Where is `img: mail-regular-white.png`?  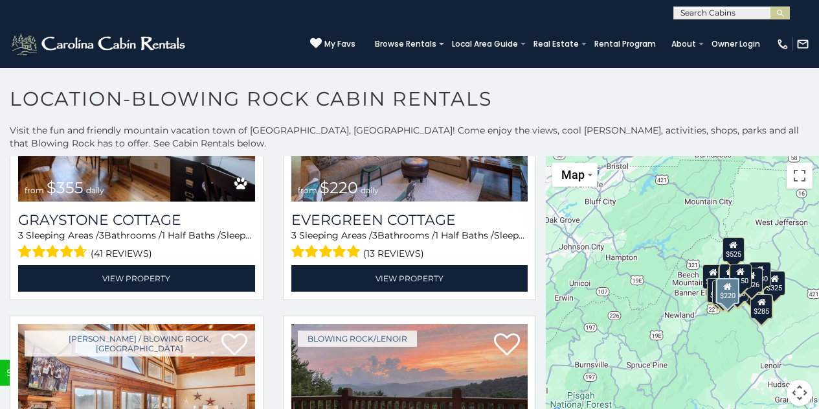
img: mail-regular-white.png is located at coordinates (803, 44).